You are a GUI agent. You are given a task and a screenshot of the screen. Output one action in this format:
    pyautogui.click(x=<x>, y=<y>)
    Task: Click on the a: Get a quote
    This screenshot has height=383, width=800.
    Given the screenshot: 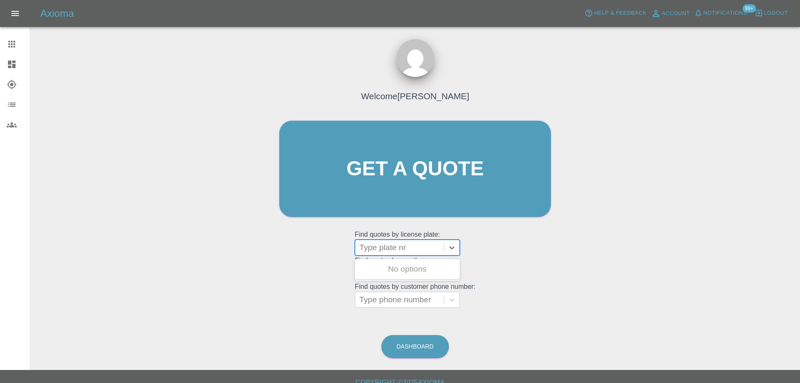 What is the action you would take?
    pyautogui.click(x=415, y=169)
    